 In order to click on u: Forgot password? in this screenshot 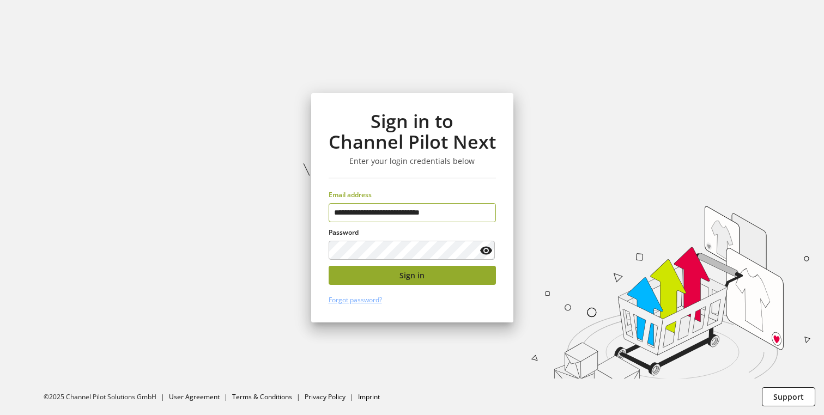, I will do `click(355, 300)`.